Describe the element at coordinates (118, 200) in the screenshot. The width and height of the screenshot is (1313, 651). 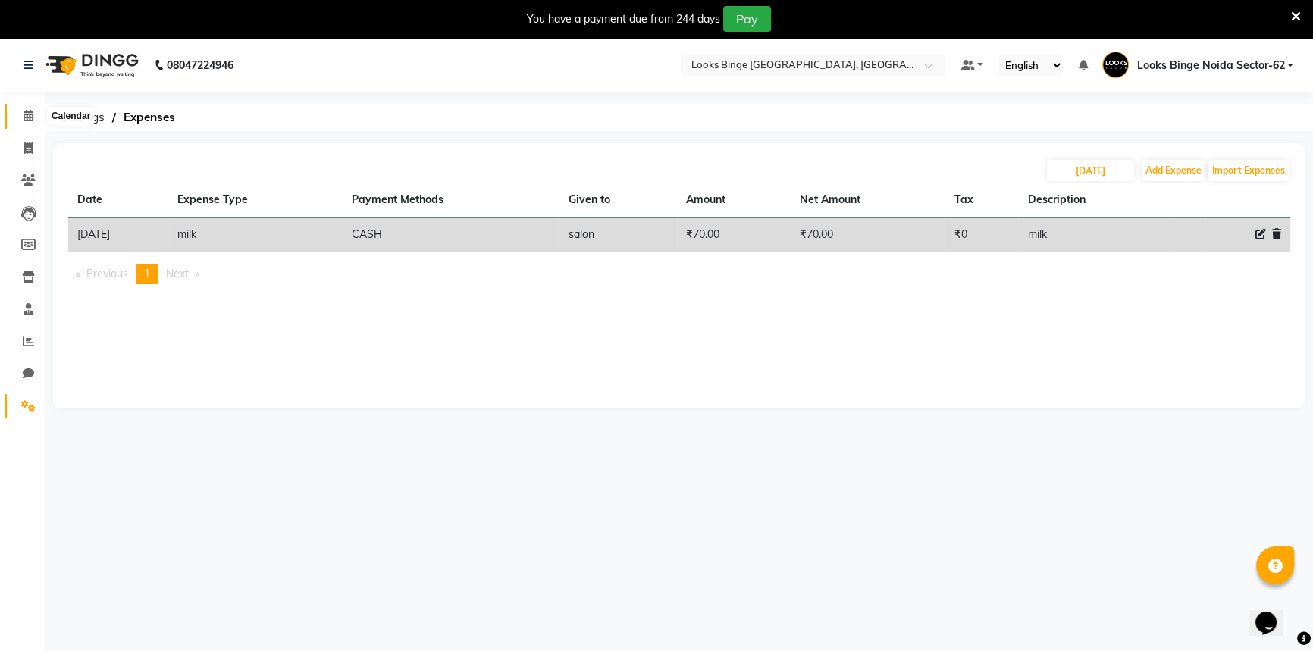
I see `th: Date` at that location.